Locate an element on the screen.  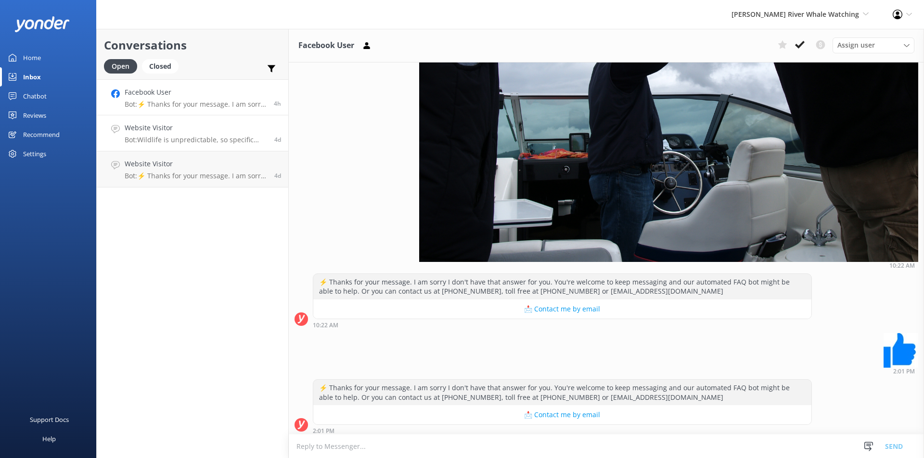
div: Recommend is located at coordinates (41, 135).